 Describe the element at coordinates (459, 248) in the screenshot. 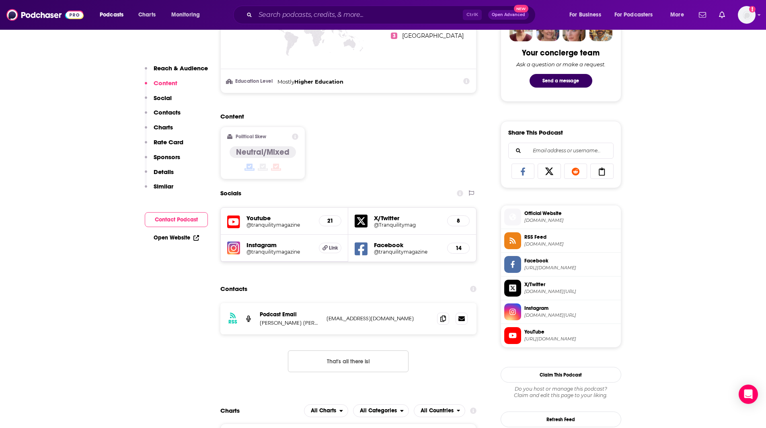

I see `h5: 14` at that location.